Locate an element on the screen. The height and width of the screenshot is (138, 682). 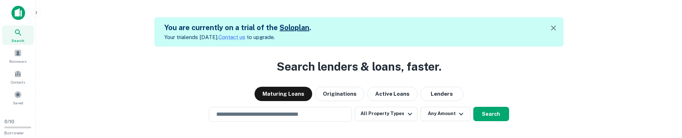
h5: You are currently on a trial of the . is located at coordinates (238, 28).